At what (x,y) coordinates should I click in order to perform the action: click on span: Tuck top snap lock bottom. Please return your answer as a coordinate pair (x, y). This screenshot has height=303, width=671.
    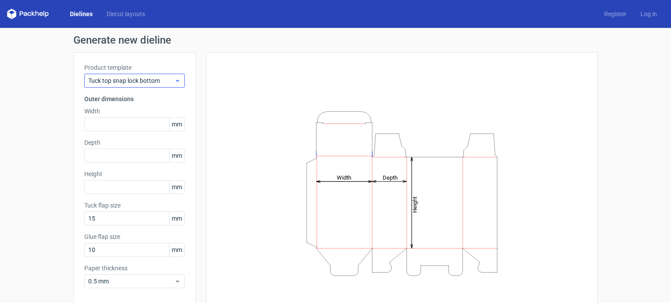
    Looking at the image, I should click on (131, 81).